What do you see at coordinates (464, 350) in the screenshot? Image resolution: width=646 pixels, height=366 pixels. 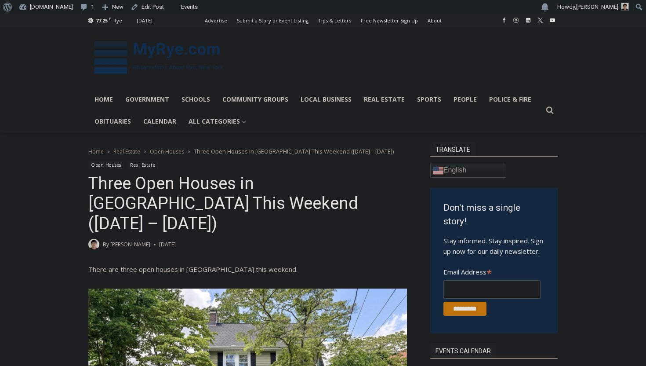 I see `h2: Events Calendar` at bounding box center [464, 350].